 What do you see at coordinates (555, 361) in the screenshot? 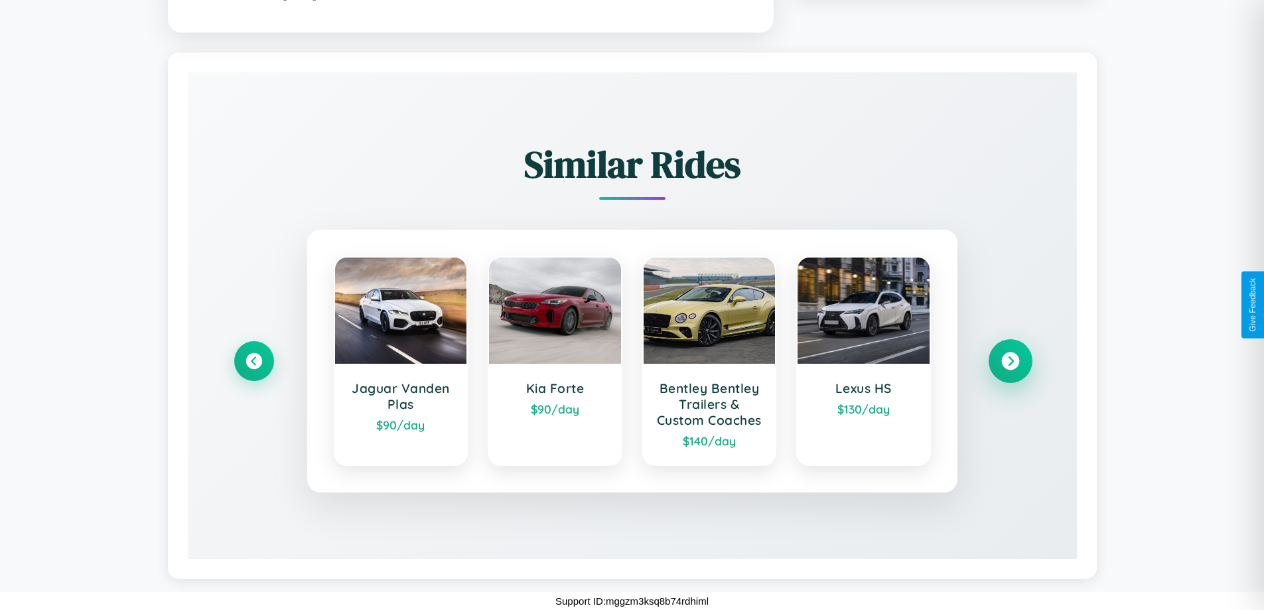
I see `a: Kia Forte$90/day` at bounding box center [555, 361].